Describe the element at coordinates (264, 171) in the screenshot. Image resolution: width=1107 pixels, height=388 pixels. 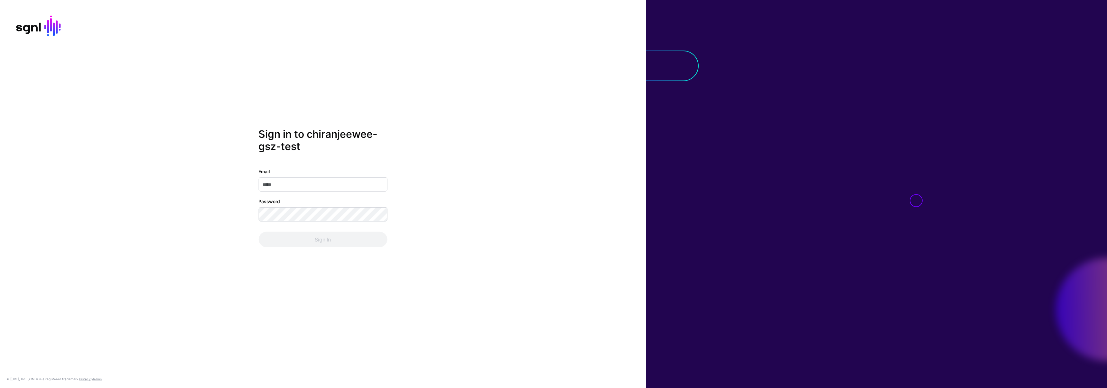
I see `label: Email` at that location.